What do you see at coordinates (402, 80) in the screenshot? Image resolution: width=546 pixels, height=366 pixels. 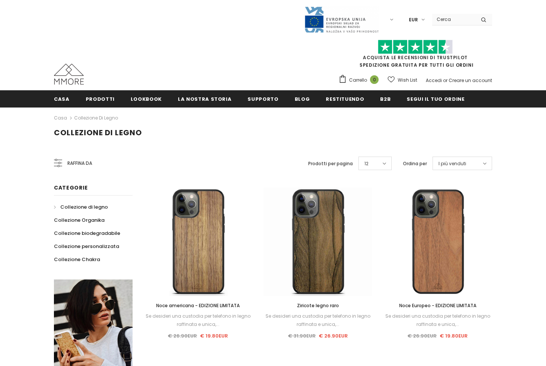 I see `a: Wish List` at bounding box center [402, 80].